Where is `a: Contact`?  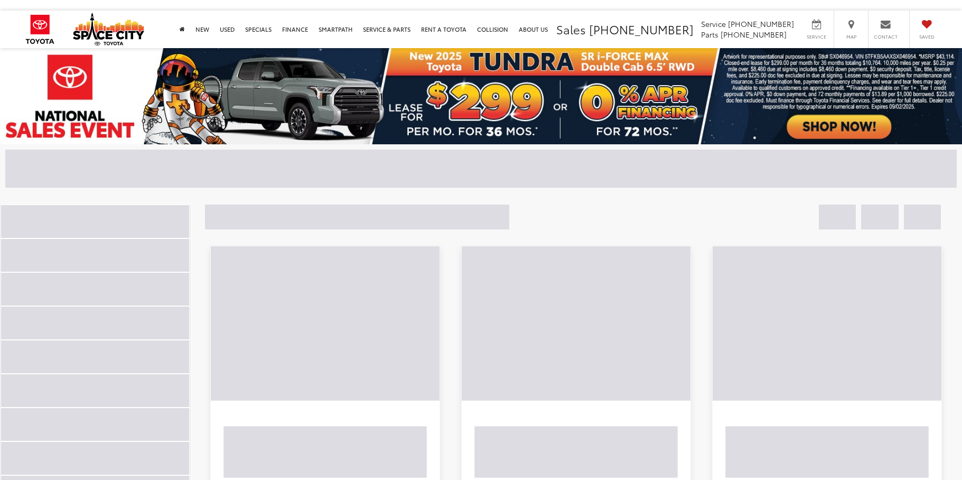 a: Contact is located at coordinates (887, 29).